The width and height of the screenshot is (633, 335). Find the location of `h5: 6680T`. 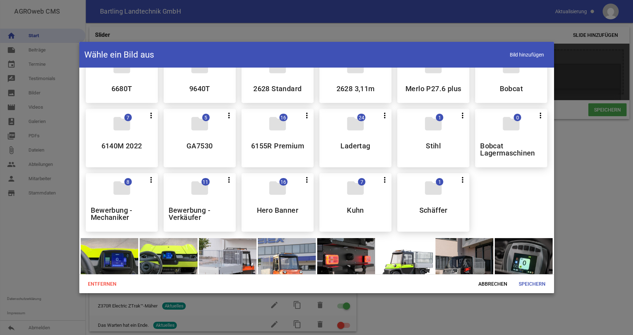

h5: 6680T is located at coordinates (122, 89).